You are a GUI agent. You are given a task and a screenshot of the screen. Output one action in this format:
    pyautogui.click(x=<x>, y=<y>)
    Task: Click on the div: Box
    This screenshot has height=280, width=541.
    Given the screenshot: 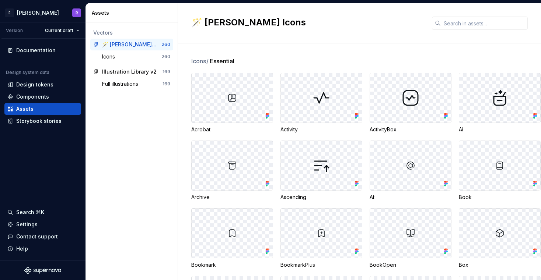 What is the action you would take?
    pyautogui.click(x=499, y=265)
    